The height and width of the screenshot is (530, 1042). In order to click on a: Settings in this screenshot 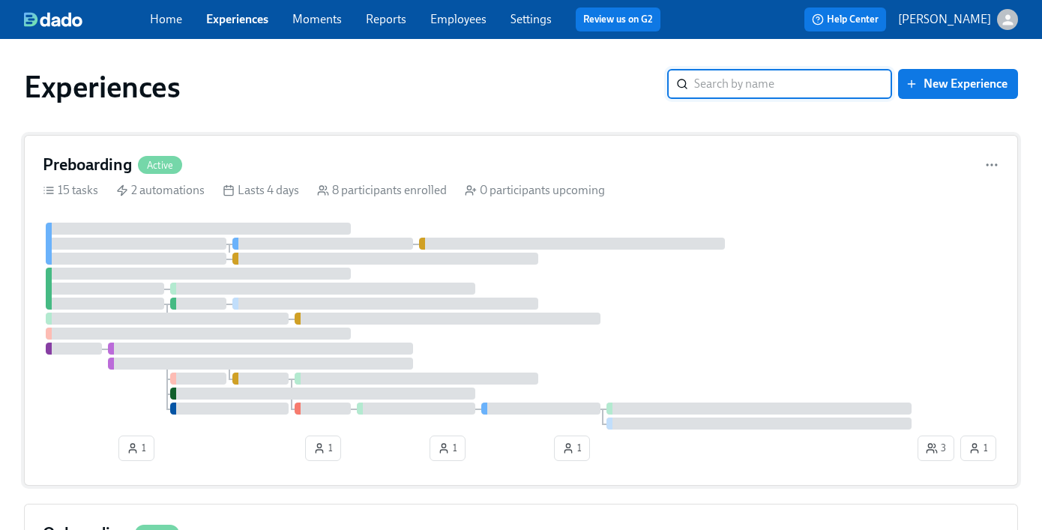, I will do `click(531, 19)`.